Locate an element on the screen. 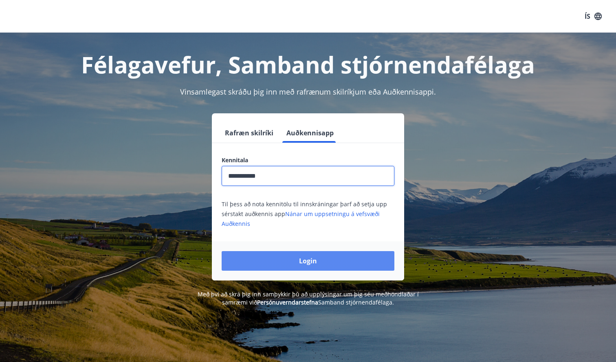  a: Nánar um uppsetningu á vefsvæði Auðkennis is located at coordinates (301, 218).